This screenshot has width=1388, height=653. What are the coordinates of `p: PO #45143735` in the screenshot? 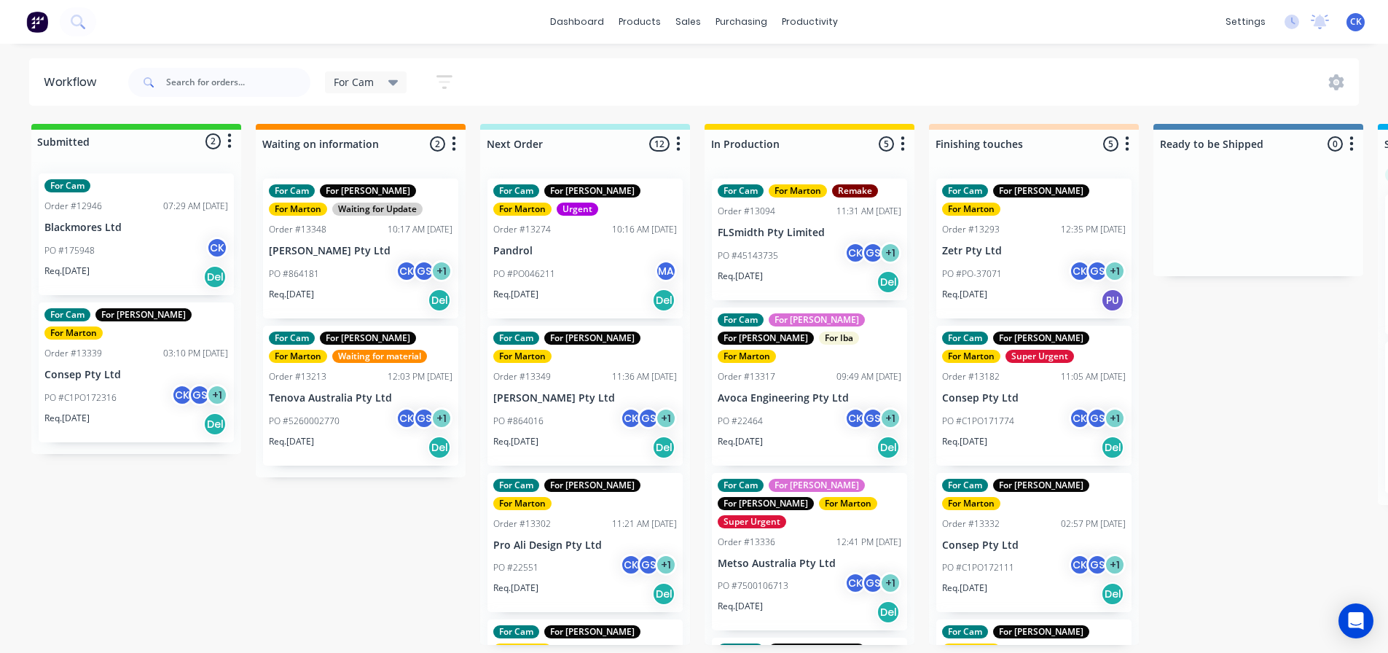 It's located at (748, 256).